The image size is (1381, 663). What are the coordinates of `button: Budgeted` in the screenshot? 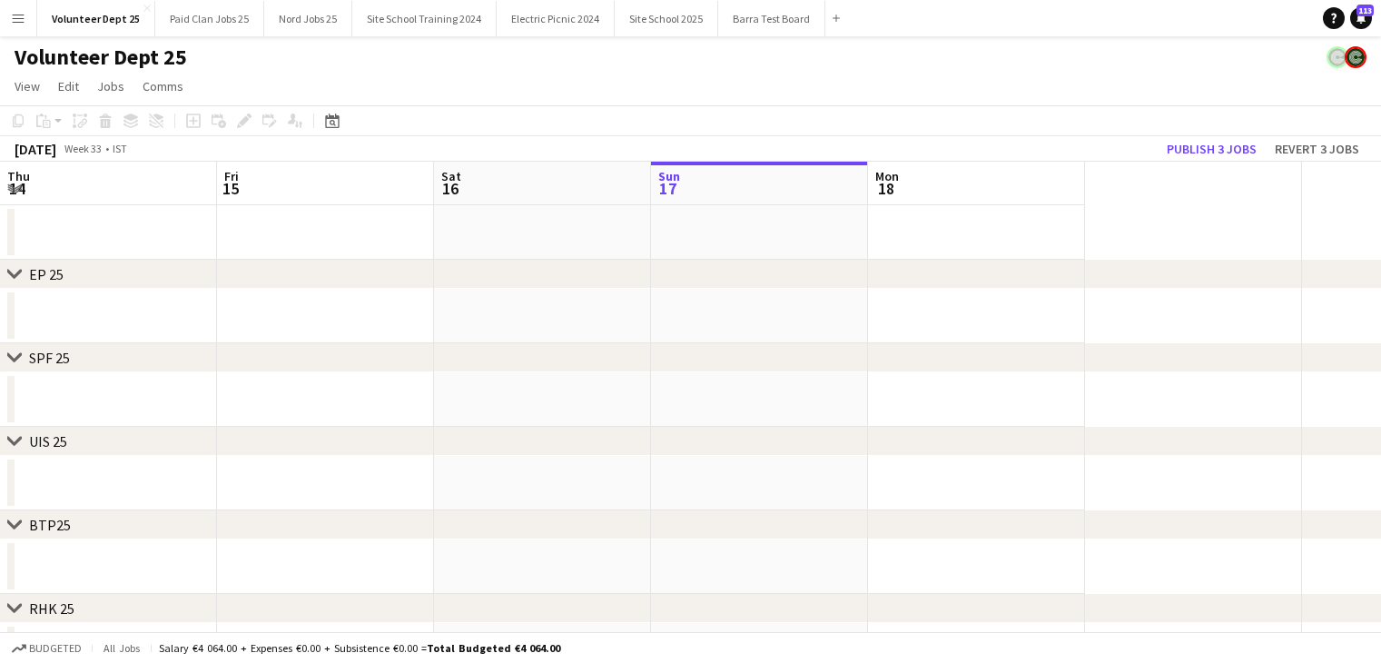 It's located at (46, 648).